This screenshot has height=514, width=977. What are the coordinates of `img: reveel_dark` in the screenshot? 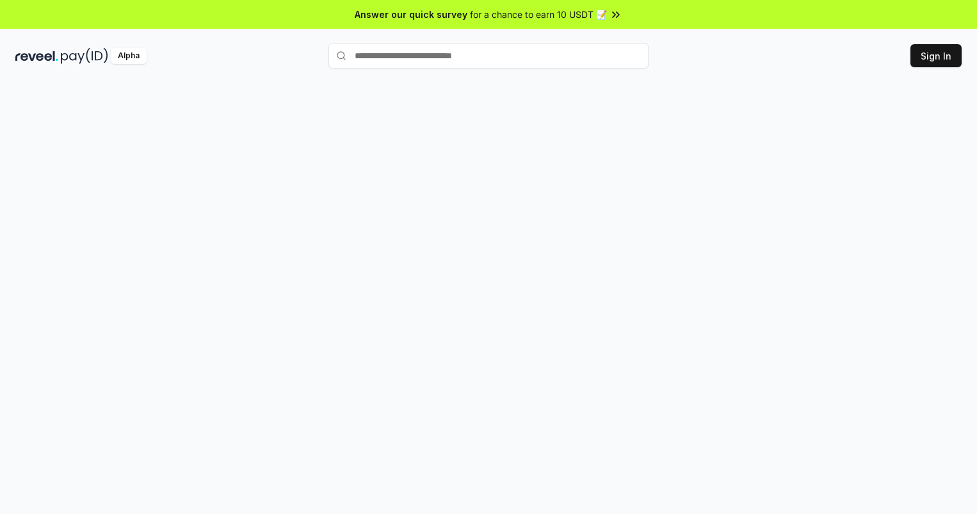 It's located at (37, 56).